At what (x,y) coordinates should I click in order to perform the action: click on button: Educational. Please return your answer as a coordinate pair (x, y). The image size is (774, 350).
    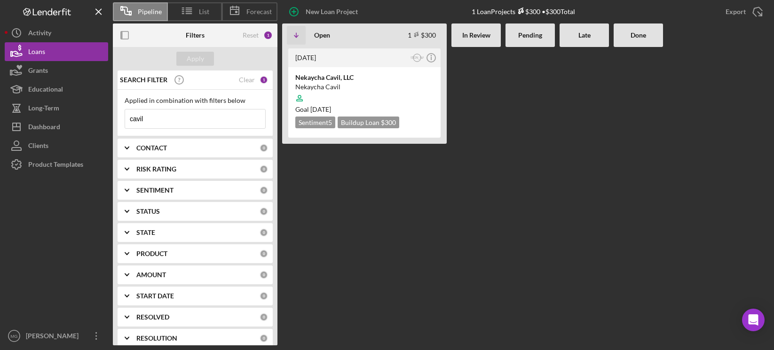
    Looking at the image, I should click on (56, 89).